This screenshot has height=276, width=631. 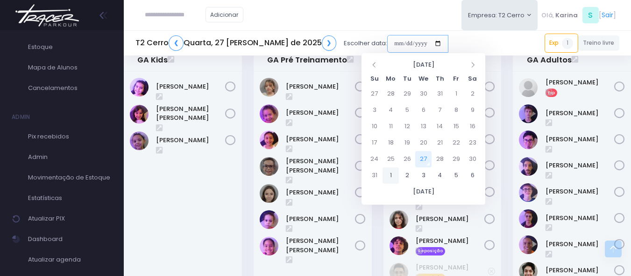 I want to click on span: Estatísticas, so click(x=70, y=198).